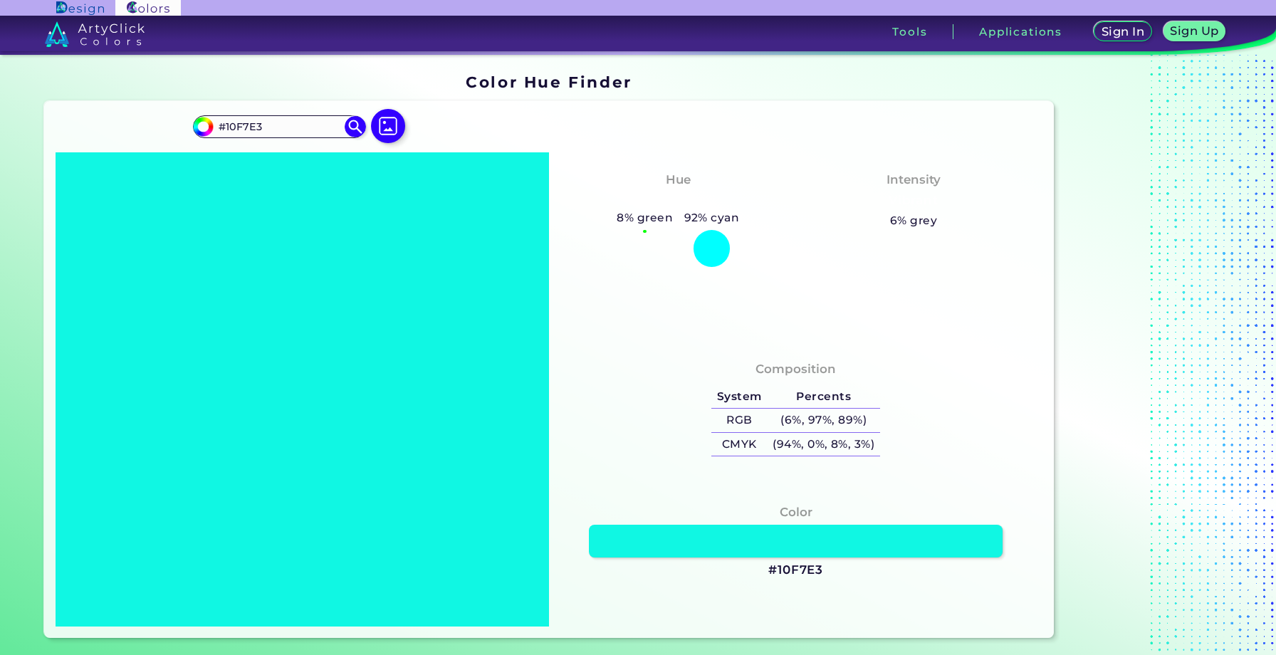 This screenshot has height=655, width=1276. Describe the element at coordinates (1123, 31) in the screenshot. I see `a: Sign In` at that location.